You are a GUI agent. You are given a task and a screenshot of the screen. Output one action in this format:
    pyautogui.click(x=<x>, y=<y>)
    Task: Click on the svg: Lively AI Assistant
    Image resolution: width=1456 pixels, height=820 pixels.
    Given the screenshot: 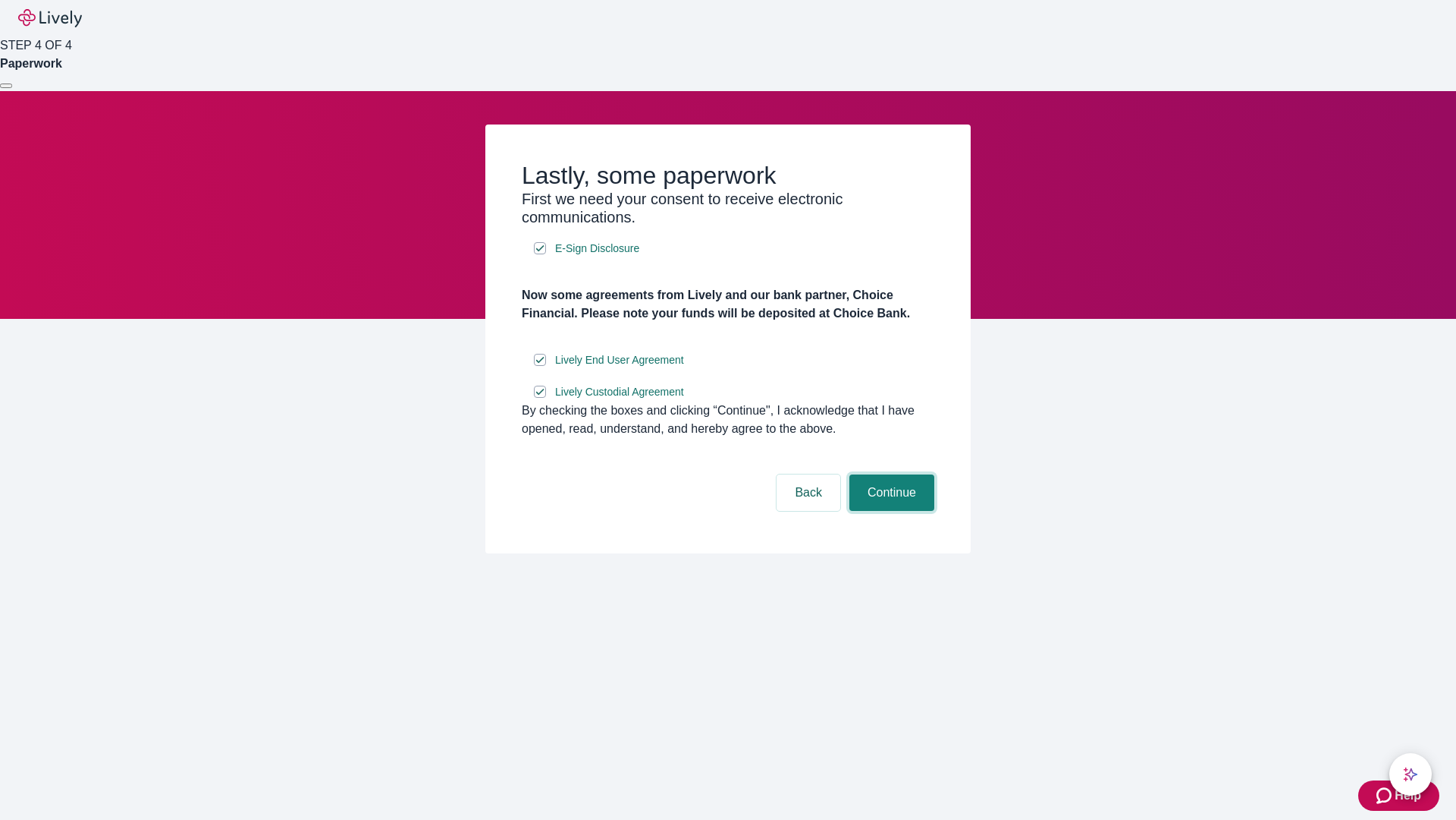 What is the action you would take?
    pyautogui.click(x=1411, y=774)
    